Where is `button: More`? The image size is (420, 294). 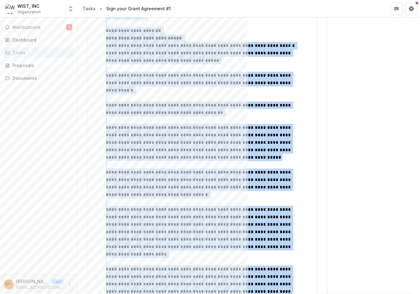
button: More is located at coordinates (70, 284).